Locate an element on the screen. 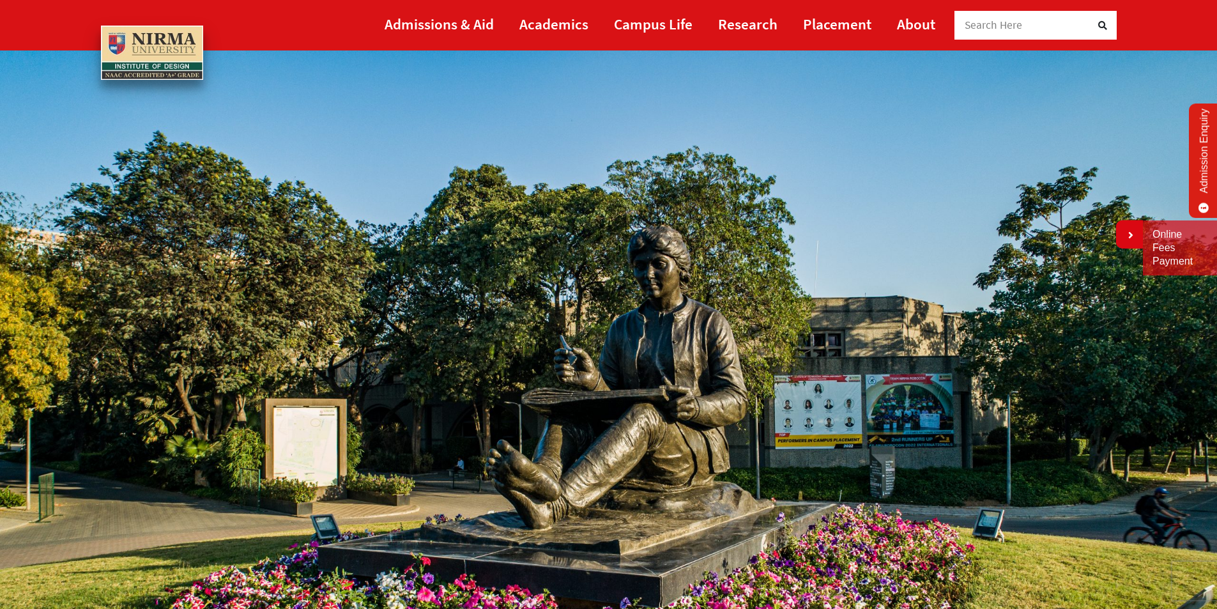 Image resolution: width=1217 pixels, height=609 pixels. a: Placement is located at coordinates (837, 24).